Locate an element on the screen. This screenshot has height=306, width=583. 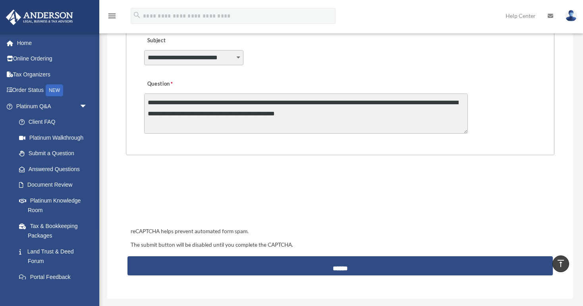
a: Portal Feedback is located at coordinates (55, 277).